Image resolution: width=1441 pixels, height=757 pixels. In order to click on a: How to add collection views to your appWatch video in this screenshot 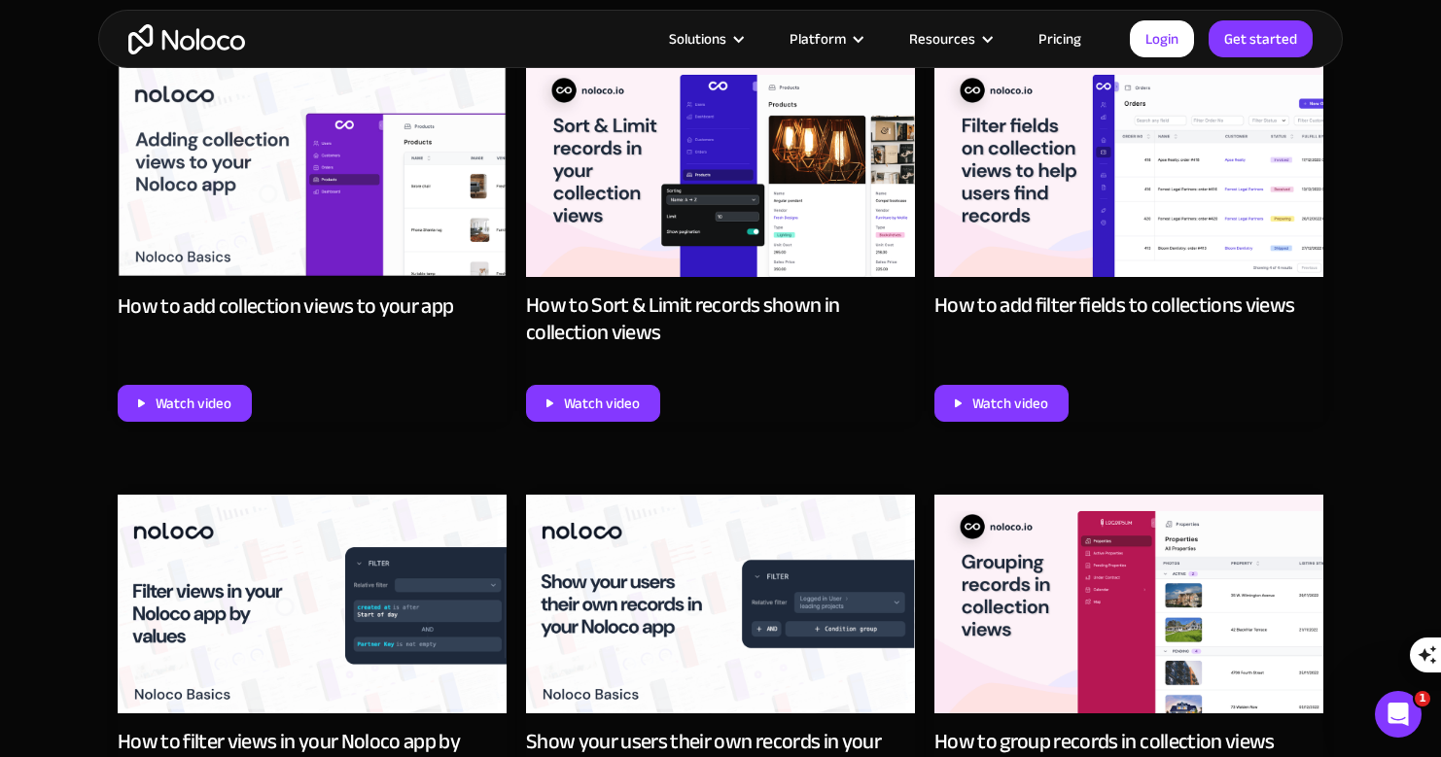, I will do `click(312, 240)`.